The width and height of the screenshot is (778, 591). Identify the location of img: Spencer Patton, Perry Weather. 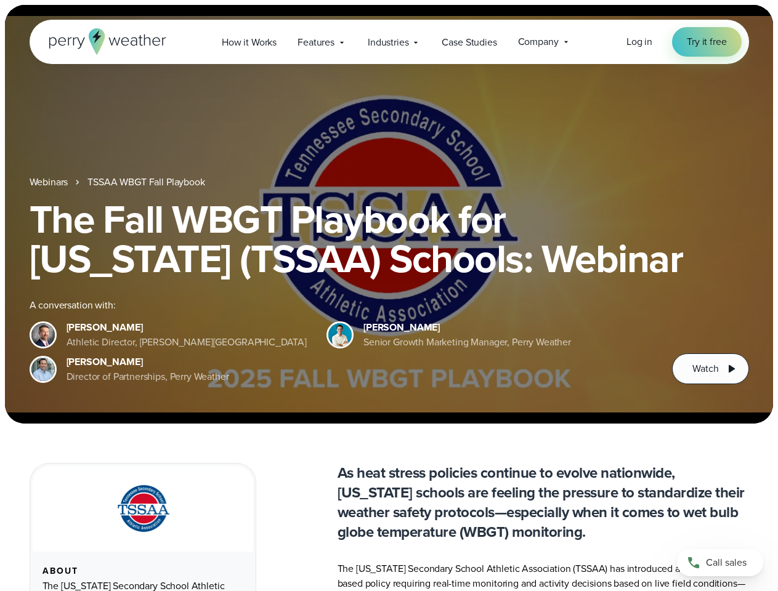
(340, 335).